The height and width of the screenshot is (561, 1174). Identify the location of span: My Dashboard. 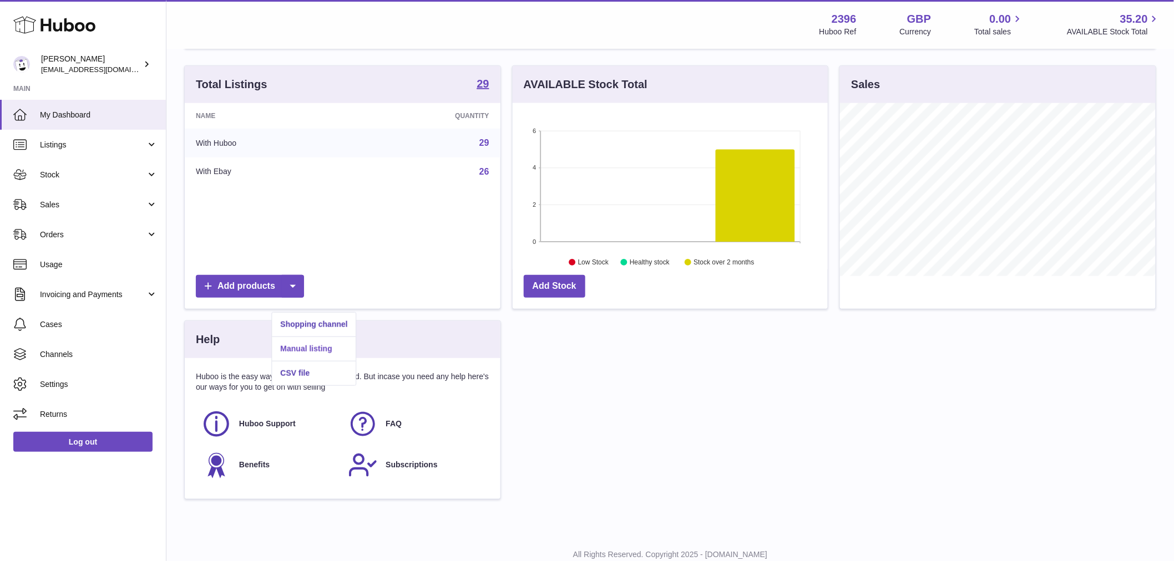
(99, 115).